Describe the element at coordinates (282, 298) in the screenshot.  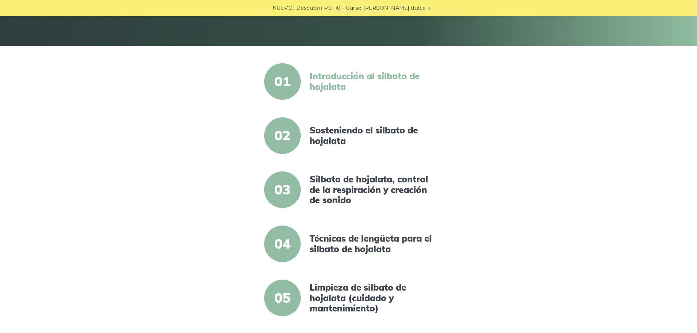
I see `font: 05` at that location.